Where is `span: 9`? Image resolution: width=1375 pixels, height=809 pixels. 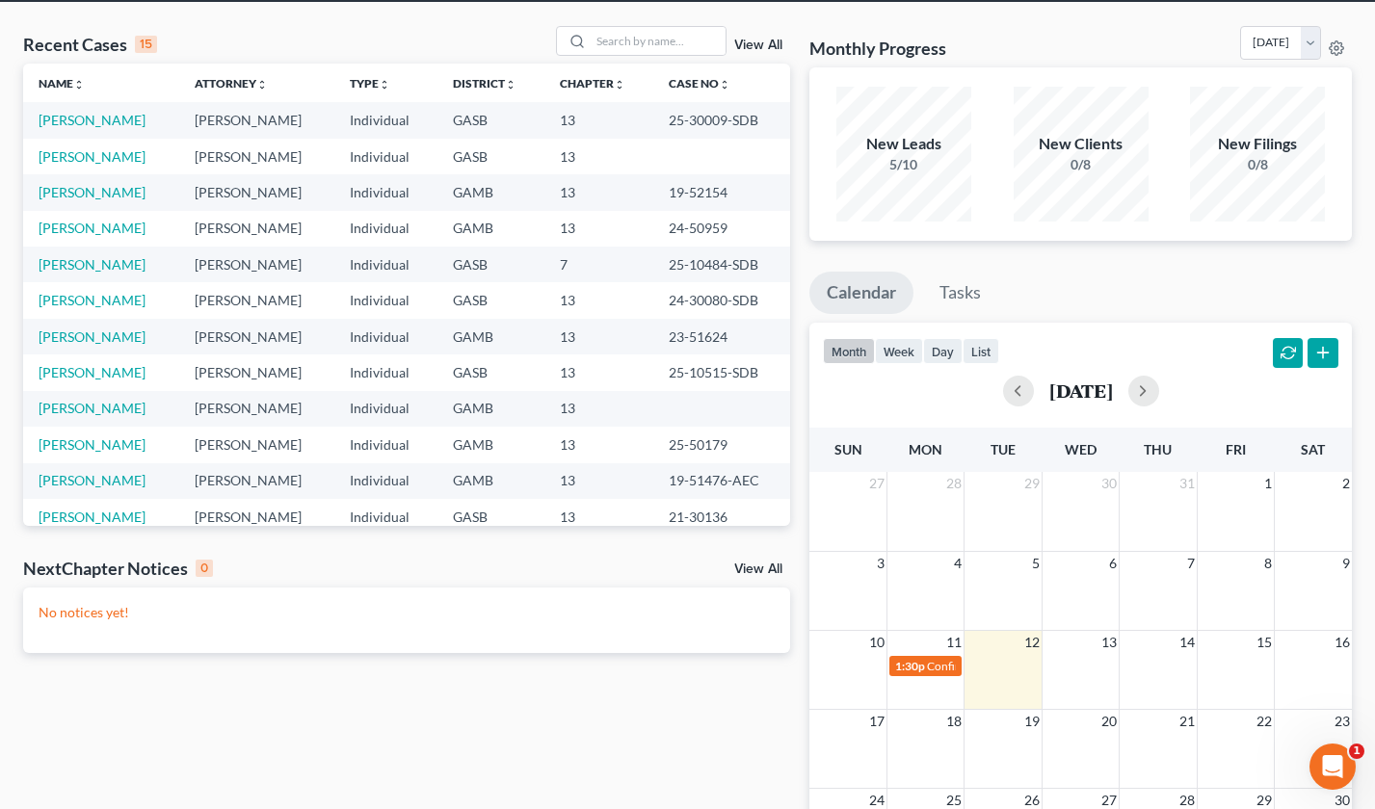 span: 9 is located at coordinates (1346, 564).